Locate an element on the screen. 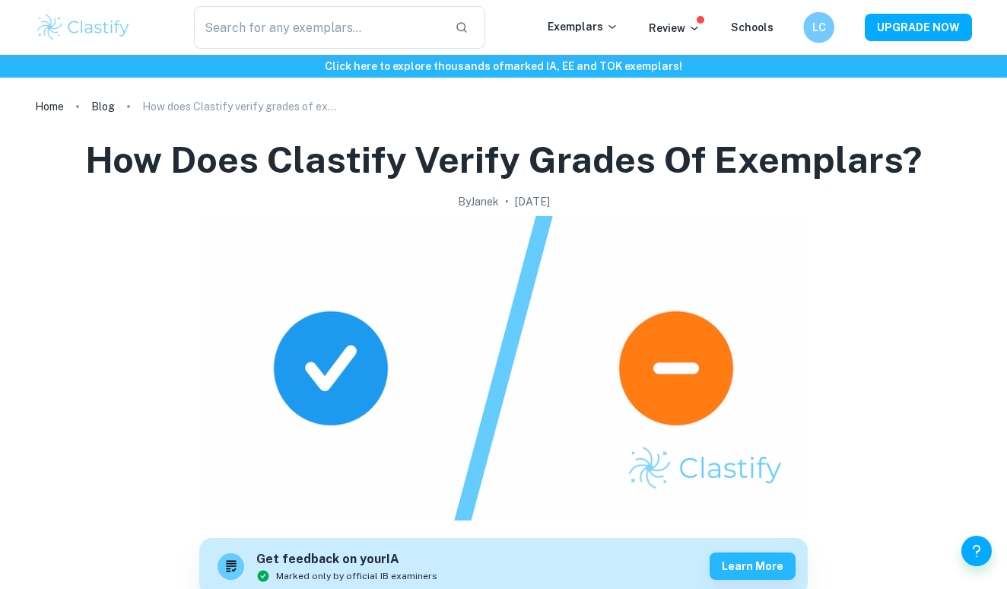 The height and width of the screenshot is (589, 1007). img: Clastify logo is located at coordinates (83, 27).